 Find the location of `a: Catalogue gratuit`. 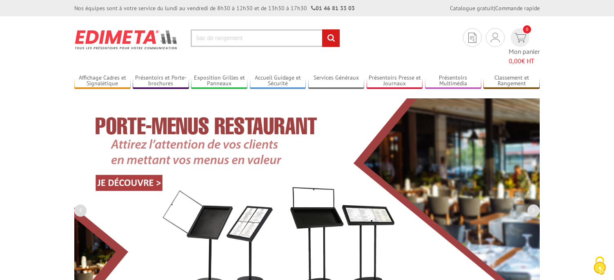

a: Catalogue gratuit is located at coordinates (472, 8).